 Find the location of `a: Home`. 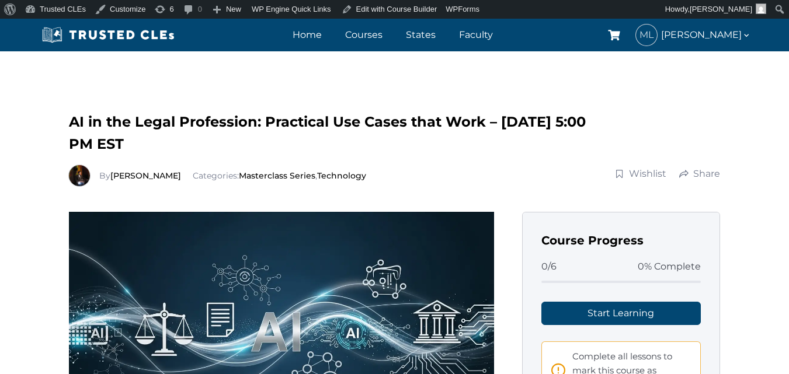

a: Home is located at coordinates (307, 34).